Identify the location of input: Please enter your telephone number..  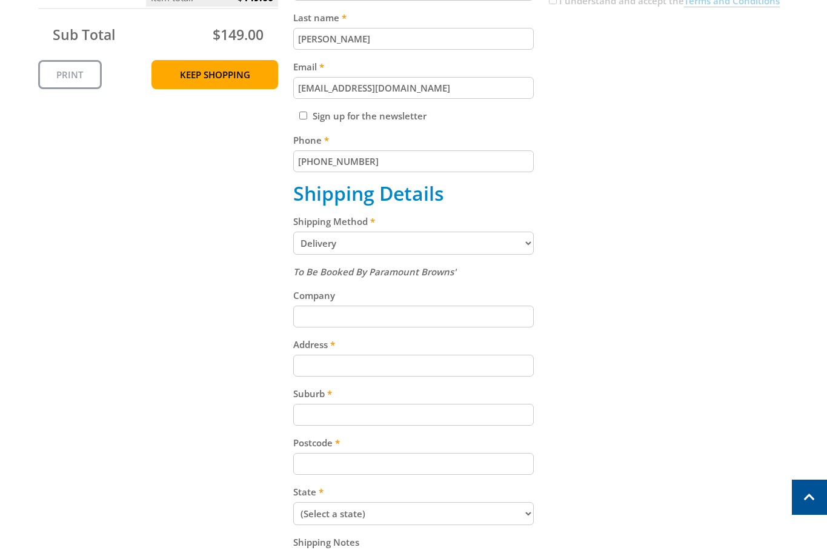
(413, 161).